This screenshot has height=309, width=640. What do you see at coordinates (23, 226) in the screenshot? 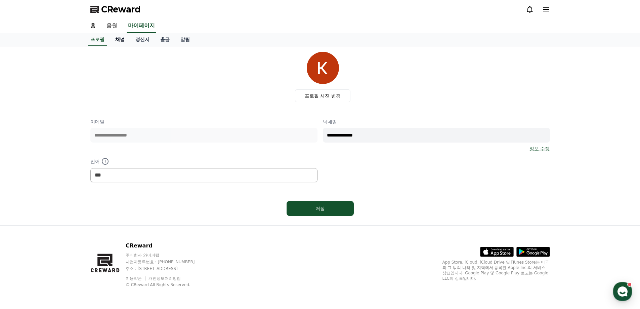
I see `span: 홈` at bounding box center [23, 226].